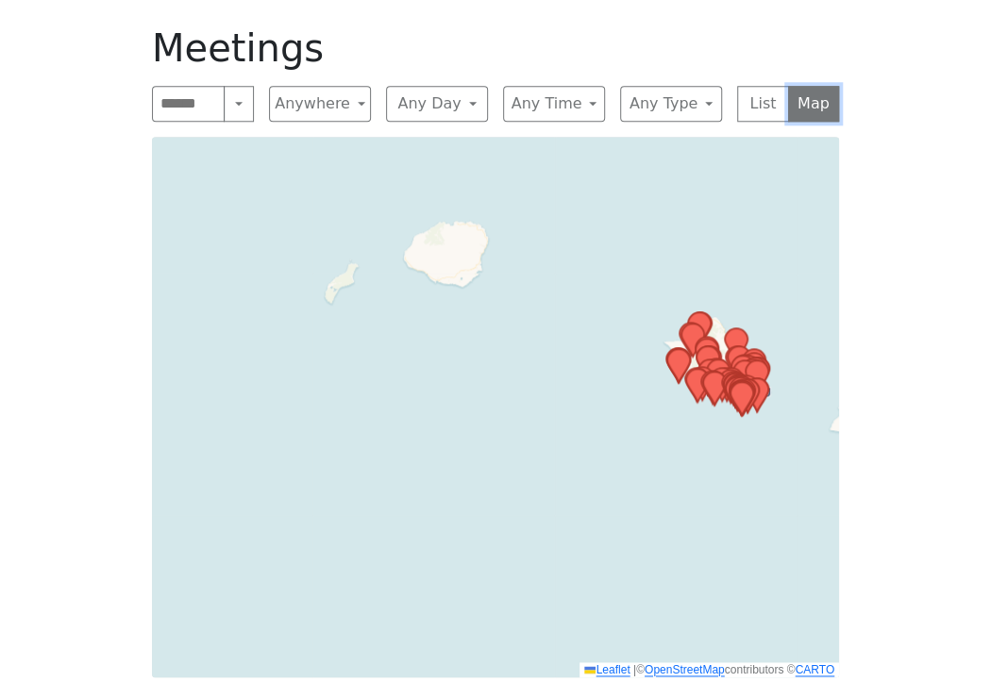 The width and height of the screenshot is (991, 682). What do you see at coordinates (815, 670) in the screenshot?
I see `a: CARTO` at bounding box center [815, 670].